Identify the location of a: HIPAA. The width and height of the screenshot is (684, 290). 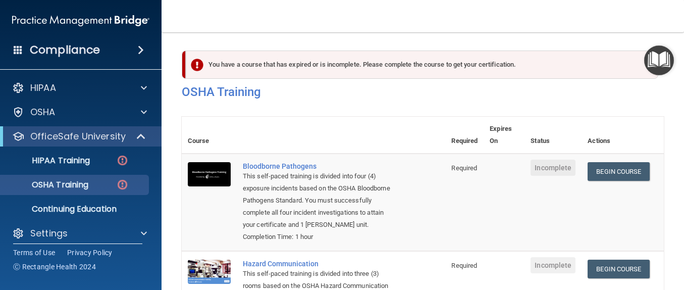
(79, 88).